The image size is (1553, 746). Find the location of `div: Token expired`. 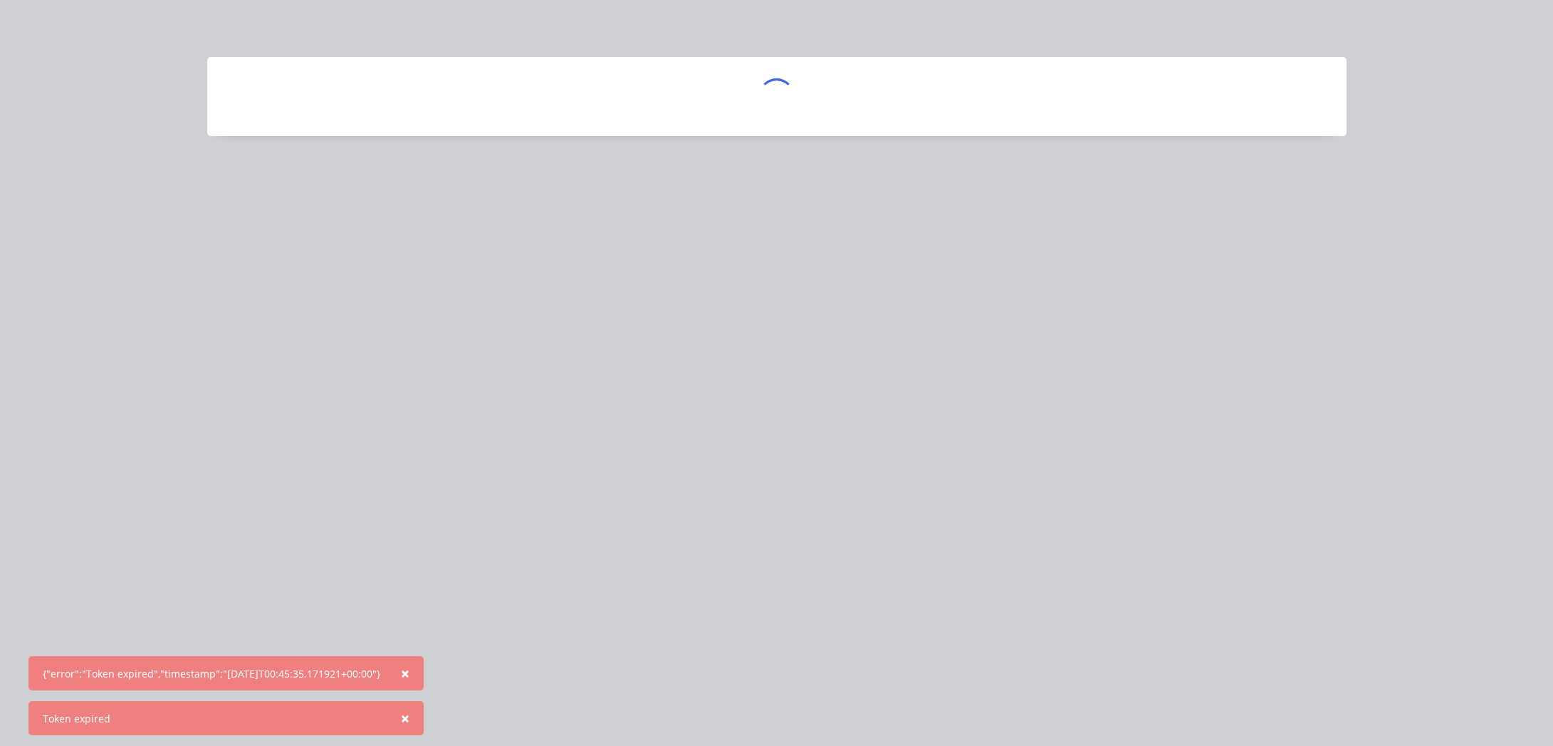

div: Token expired is located at coordinates (76, 718).